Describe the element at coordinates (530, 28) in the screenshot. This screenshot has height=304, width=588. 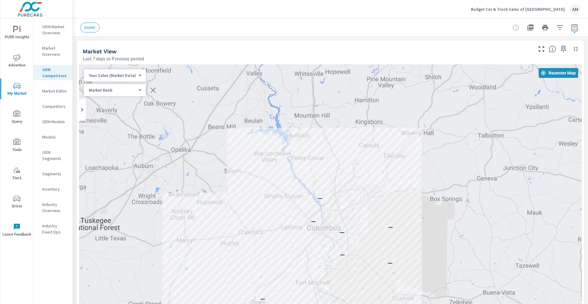
I see `button: "Export Report to PDF"` at that location.